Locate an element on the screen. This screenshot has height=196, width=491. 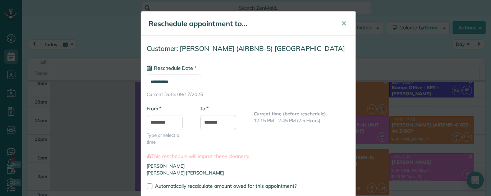
h5: Reschedule appointment to... is located at coordinates (240, 24).